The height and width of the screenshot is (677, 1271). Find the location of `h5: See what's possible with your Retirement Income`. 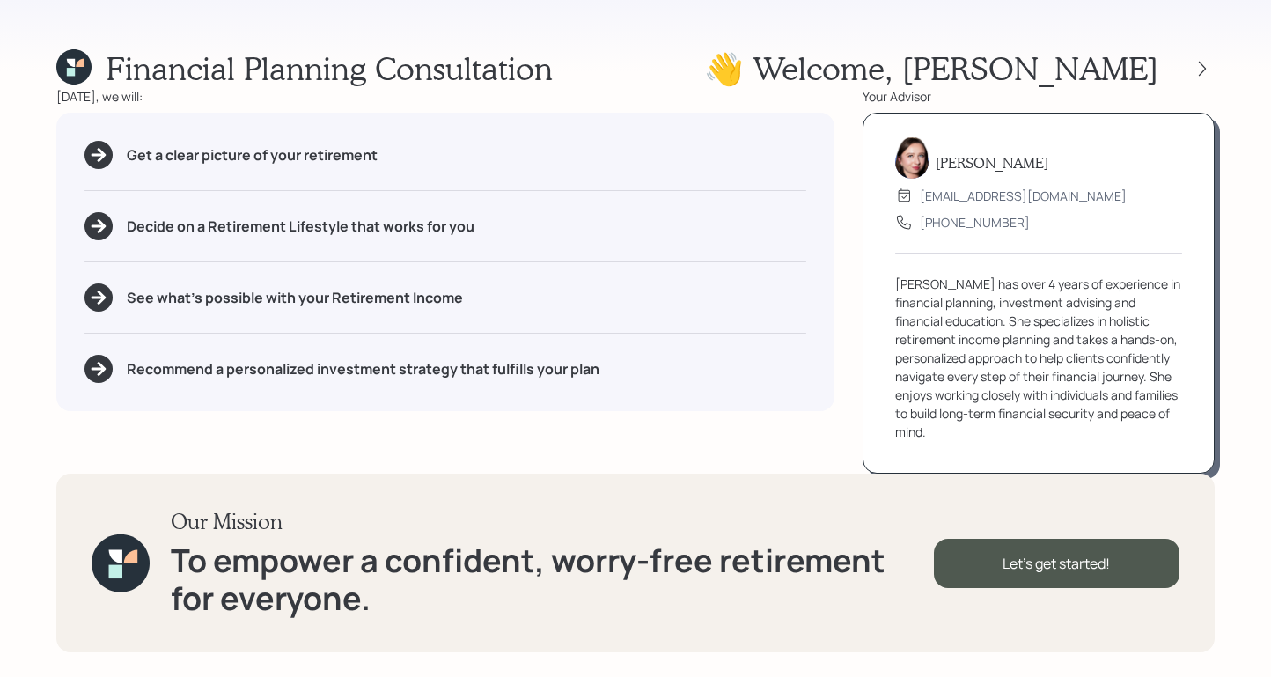

h5: See what's possible with your Retirement Income is located at coordinates (295, 297).